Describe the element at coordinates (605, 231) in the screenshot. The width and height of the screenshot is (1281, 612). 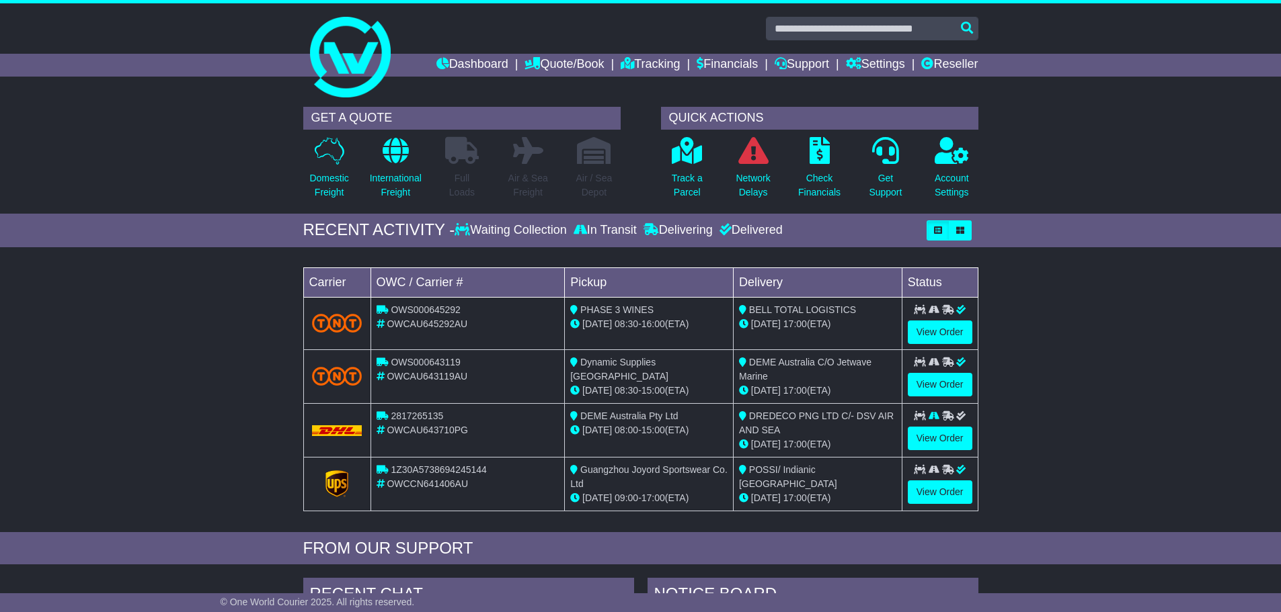
I see `div: In Transit` at that location.